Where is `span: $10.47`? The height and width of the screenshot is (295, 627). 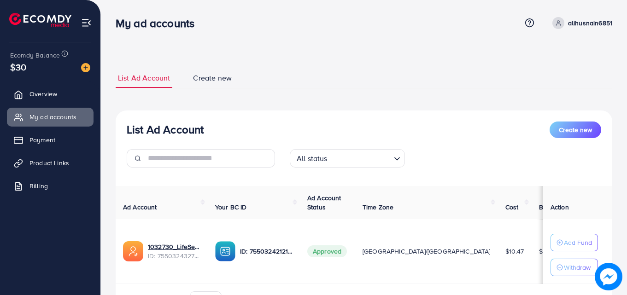 span: $10.47 is located at coordinates (514, 251).